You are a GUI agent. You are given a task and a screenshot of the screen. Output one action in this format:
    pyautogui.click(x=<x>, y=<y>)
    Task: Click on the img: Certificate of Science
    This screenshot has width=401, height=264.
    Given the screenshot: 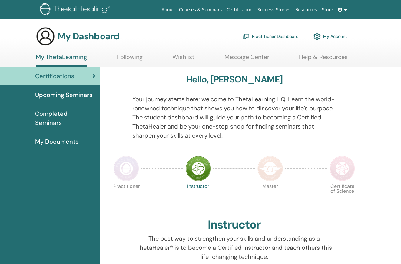 What is the action you would take?
    pyautogui.click(x=343, y=169)
    